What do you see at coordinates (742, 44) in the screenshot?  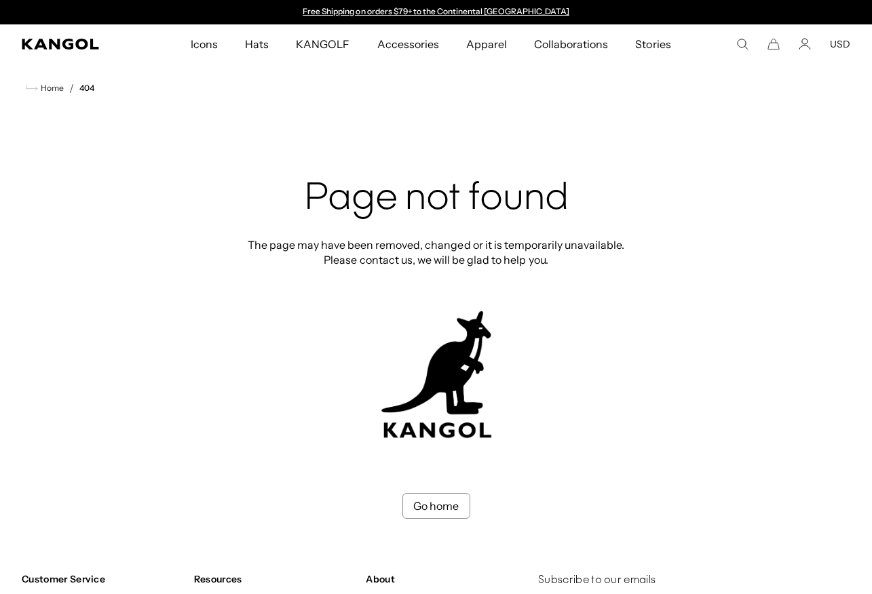 I see `summary: Search here` at bounding box center [742, 44].